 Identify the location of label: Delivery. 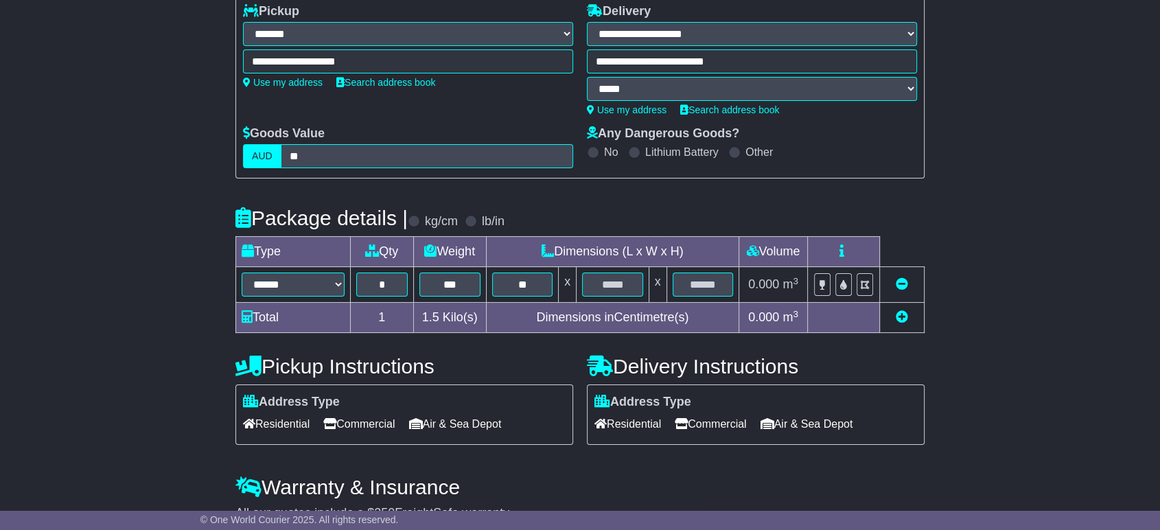
(618, 12).